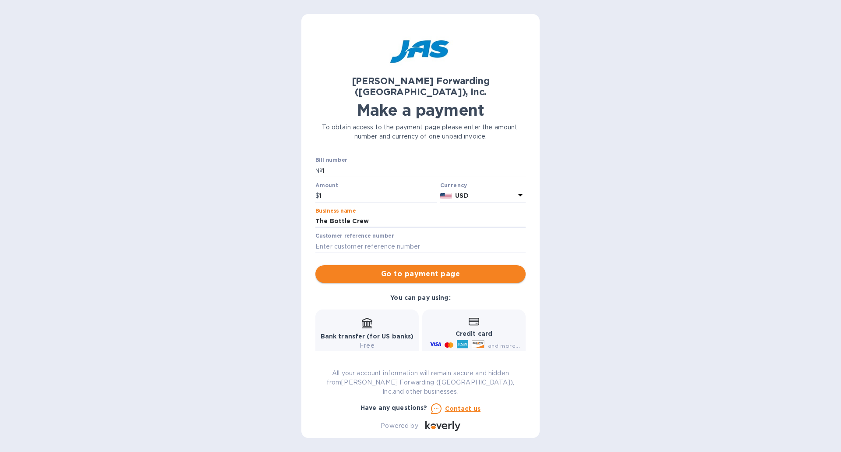 This screenshot has height=452, width=841. Describe the element at coordinates (421, 246) in the screenshot. I see `input: Enter customer reference number` at that location.